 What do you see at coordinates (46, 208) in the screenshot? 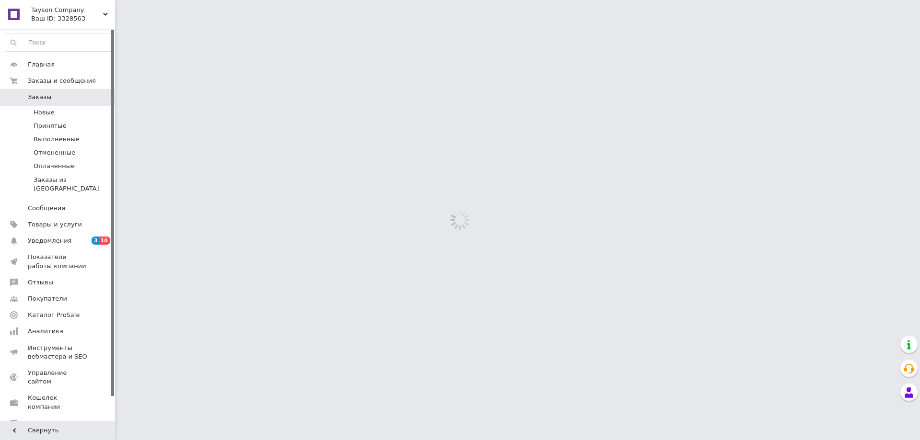
I see `span: Сообщения` at bounding box center [46, 208].